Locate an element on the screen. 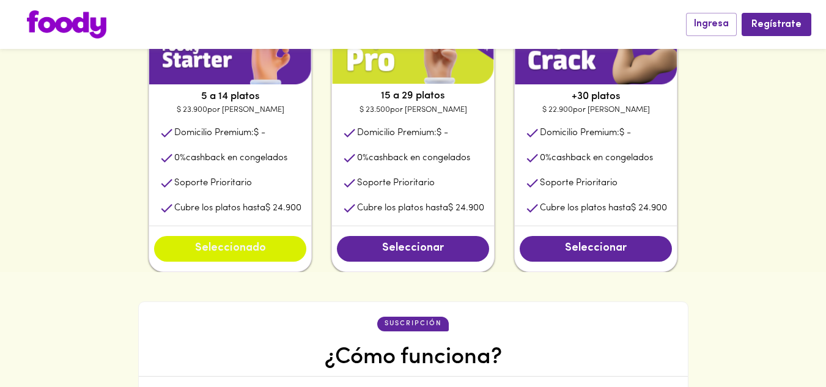 This screenshot has width=826, height=387. button: Seleccionado is located at coordinates (230, 249).